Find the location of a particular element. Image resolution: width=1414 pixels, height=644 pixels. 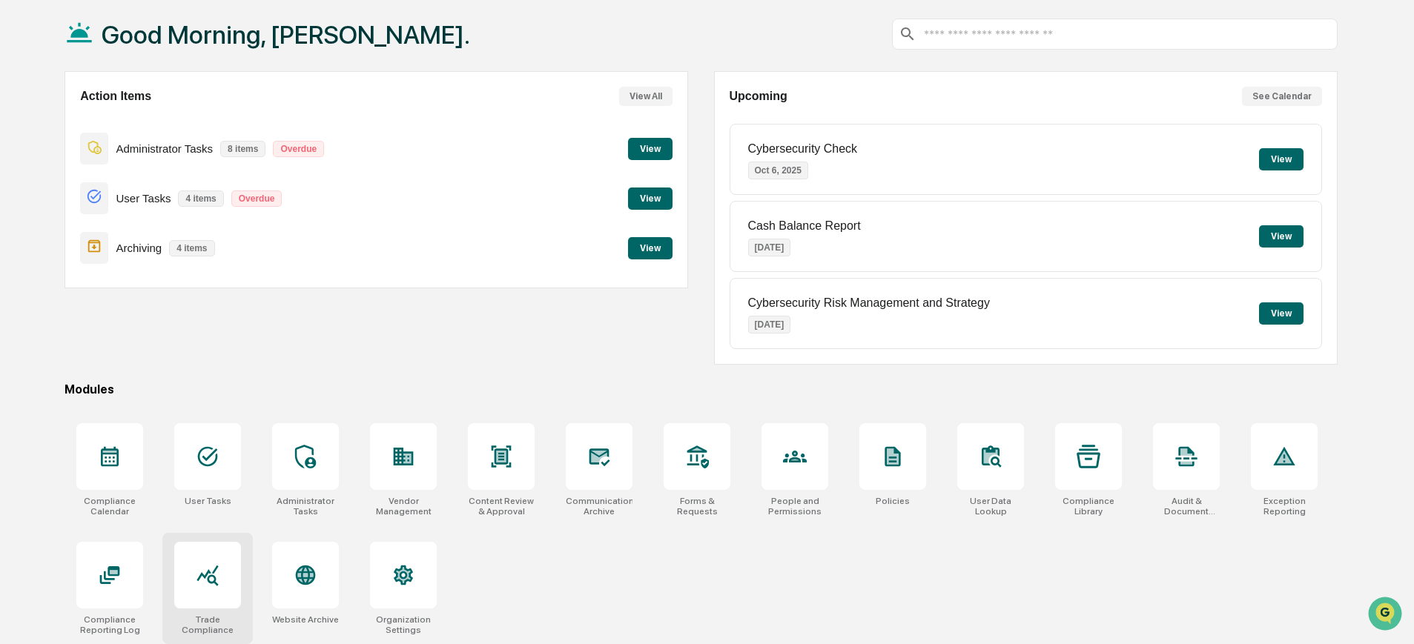

a: Powered byPylon is located at coordinates (142, 256).